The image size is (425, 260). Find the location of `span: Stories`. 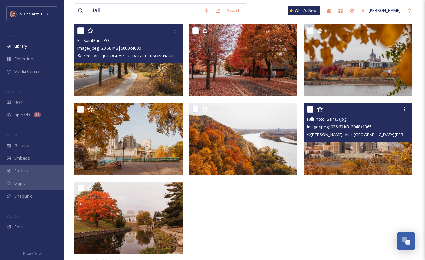

span: Stories is located at coordinates (21, 171).